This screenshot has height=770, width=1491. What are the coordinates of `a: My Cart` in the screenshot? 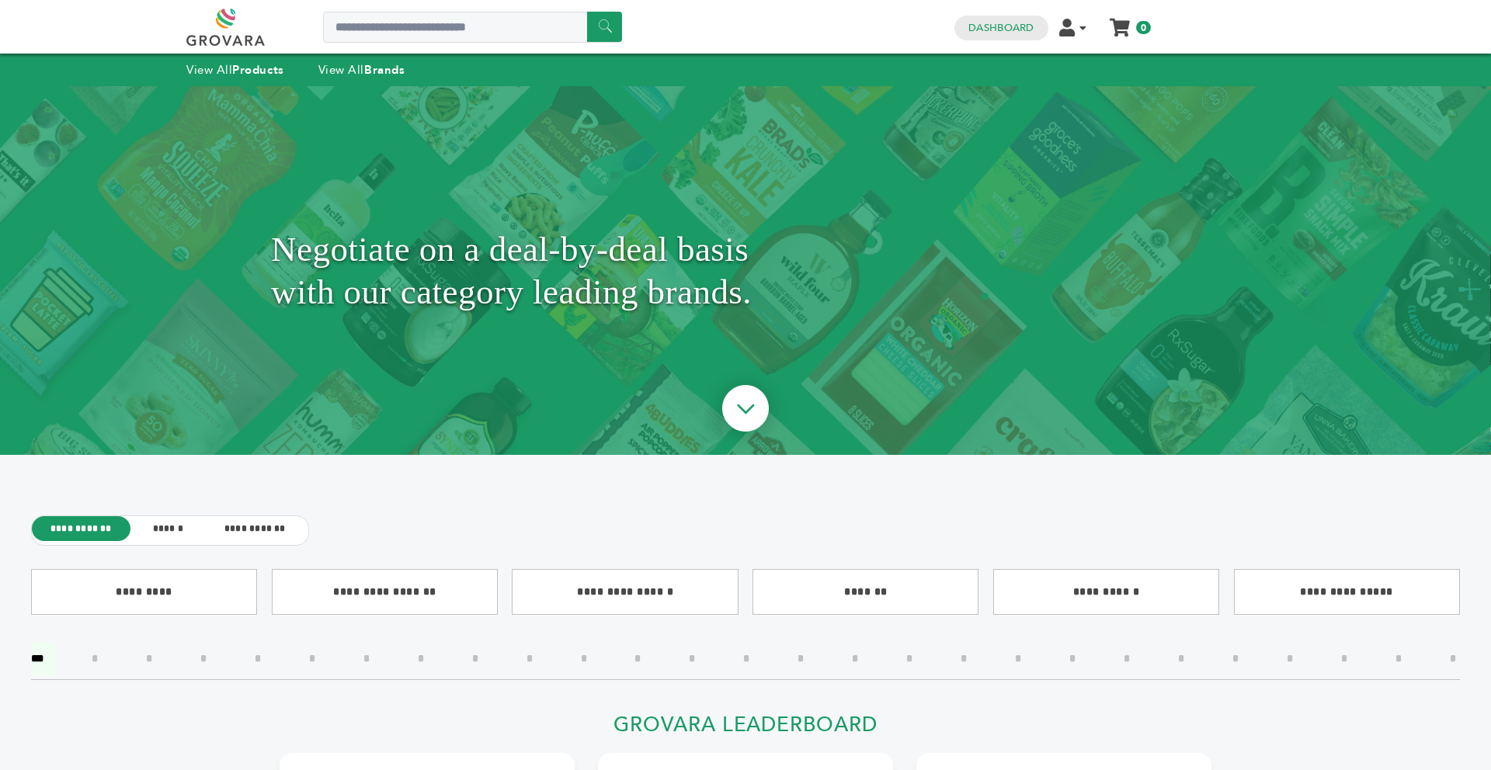 It's located at (1120, 22).